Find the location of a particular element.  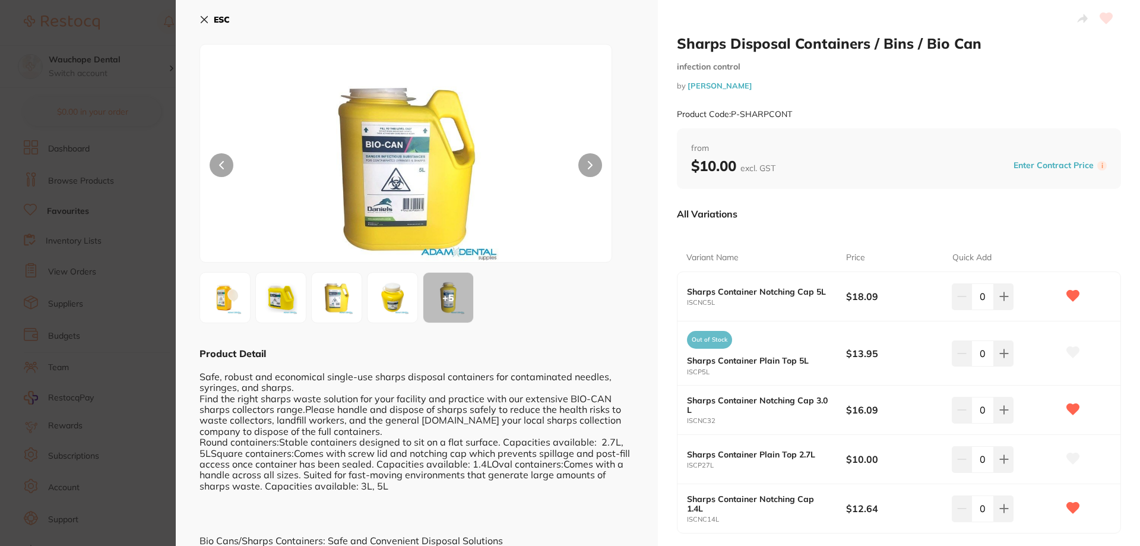

small: ISCNC5L is located at coordinates (767, 302).